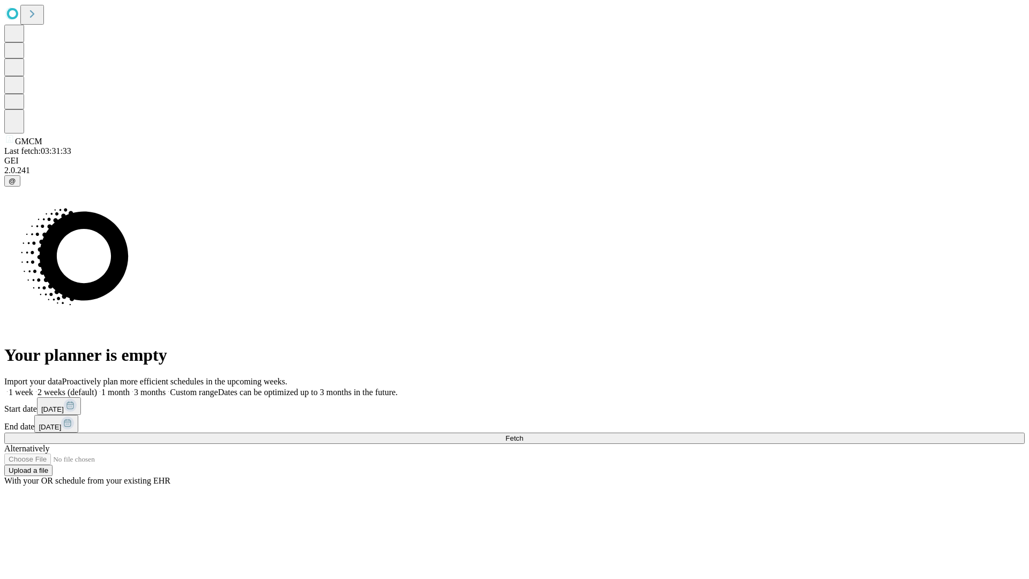  I want to click on span: Fetch, so click(514, 438).